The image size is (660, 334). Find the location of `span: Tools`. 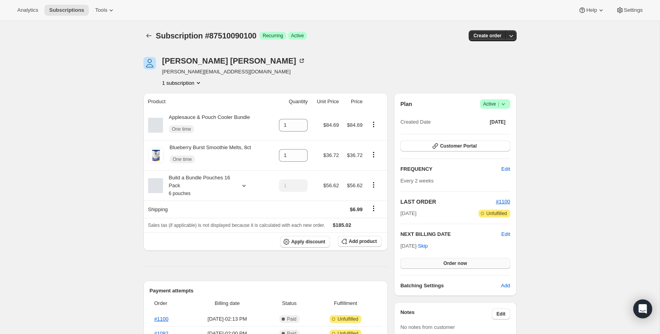

span: Tools is located at coordinates (101, 10).